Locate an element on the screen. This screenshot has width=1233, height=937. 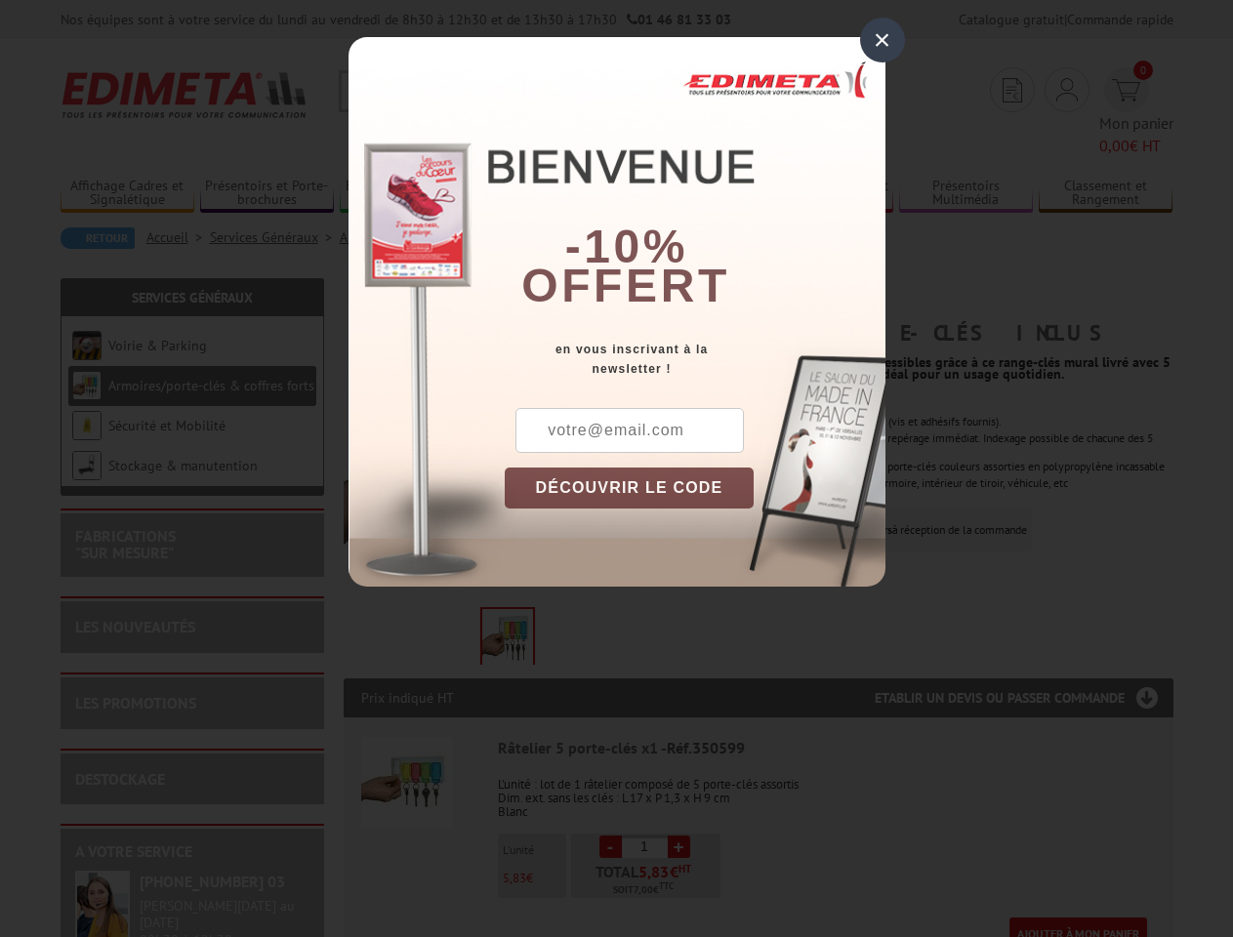
button: DÉCOUVRIR LE CODE is located at coordinates (630, 488).